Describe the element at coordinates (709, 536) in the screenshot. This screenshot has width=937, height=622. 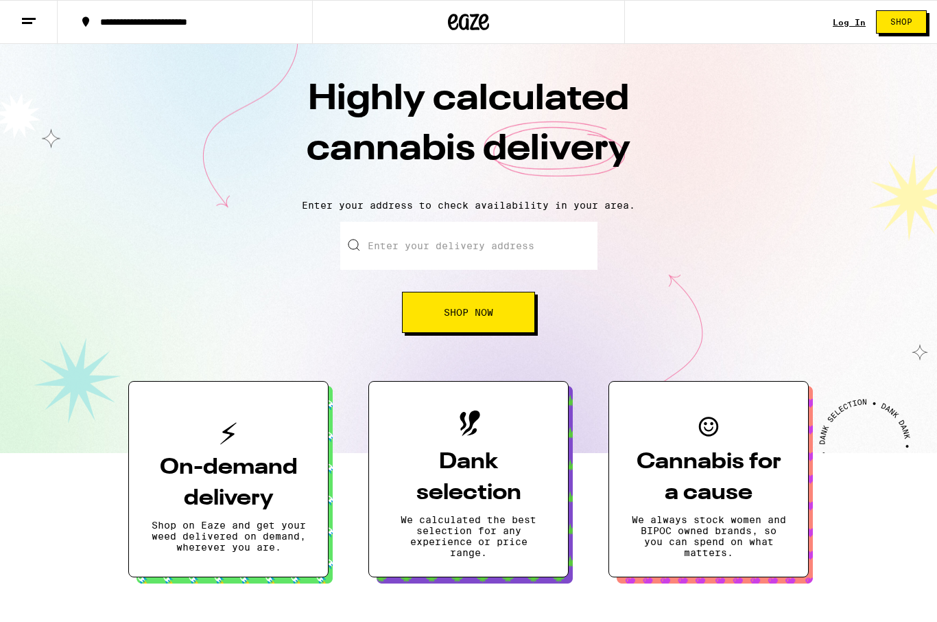
I see `p: We always stock women and BIPOC owned brands, so you can spend on what matters.` at that location.